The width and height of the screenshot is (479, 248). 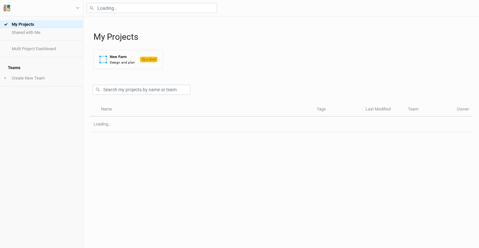 I want to click on button: New FarmDesign and planLocked, so click(x=128, y=59).